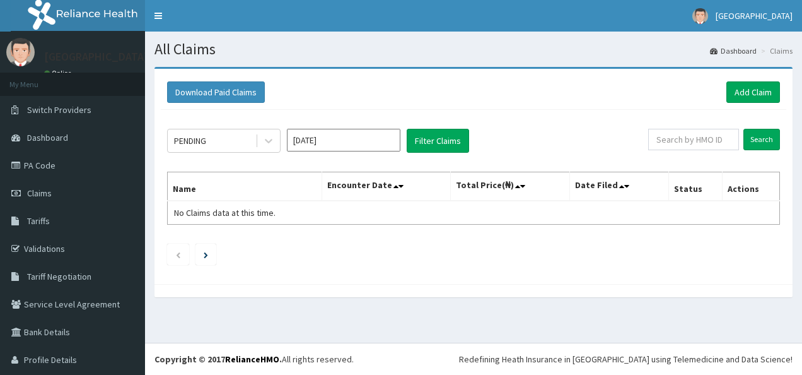 The image size is (802, 375). What do you see at coordinates (753, 92) in the screenshot?
I see `a: Add Claim` at bounding box center [753, 92].